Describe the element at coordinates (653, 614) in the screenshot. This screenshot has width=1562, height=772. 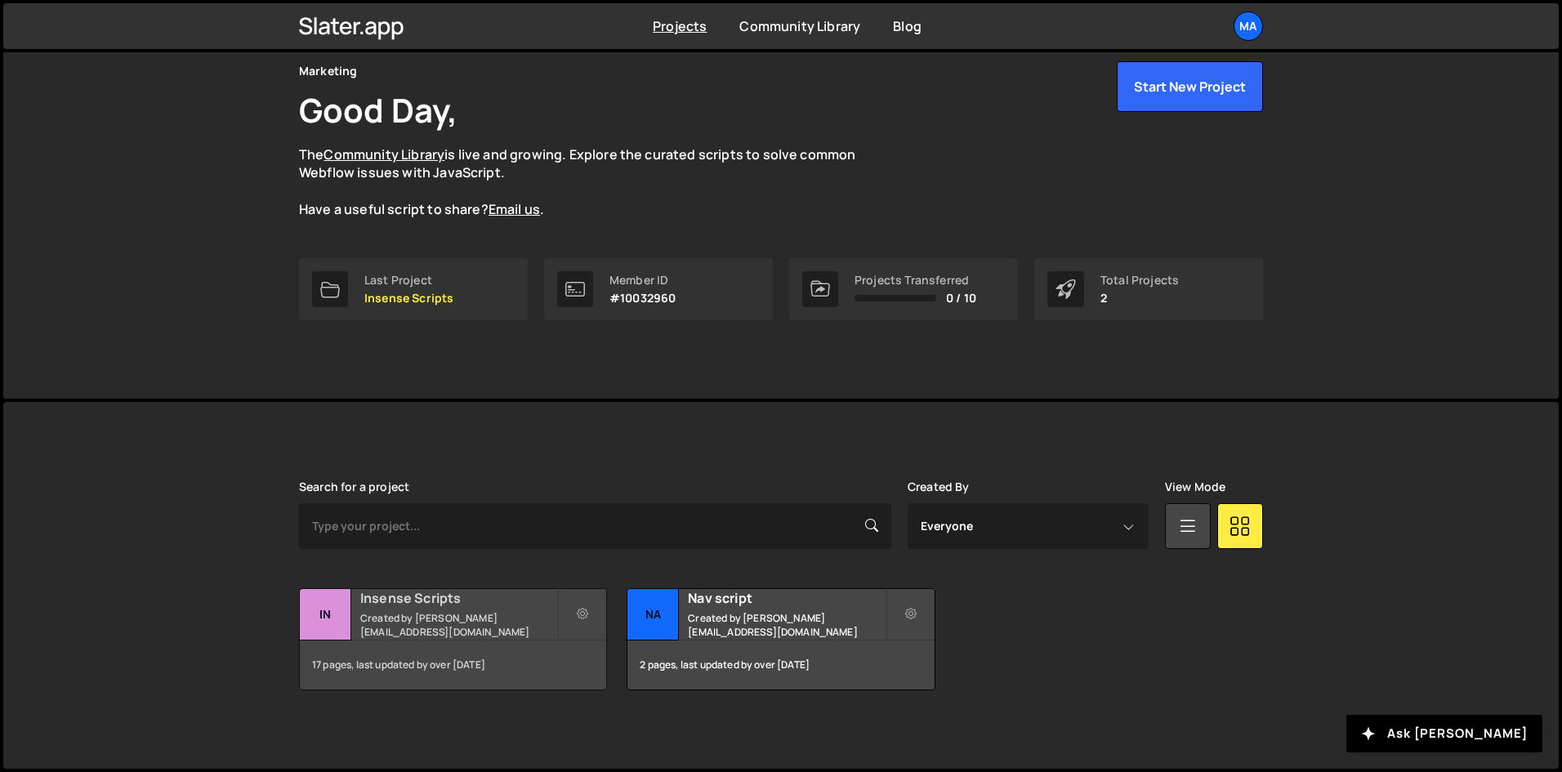
I see `div: Na` at that location.